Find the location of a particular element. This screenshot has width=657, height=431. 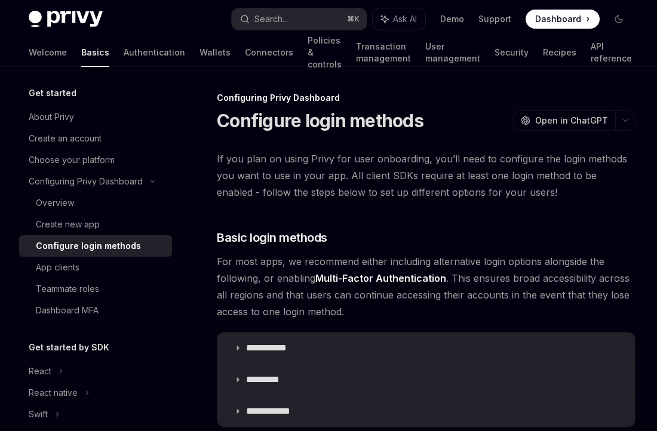

a: Overview is located at coordinates (96, 203).